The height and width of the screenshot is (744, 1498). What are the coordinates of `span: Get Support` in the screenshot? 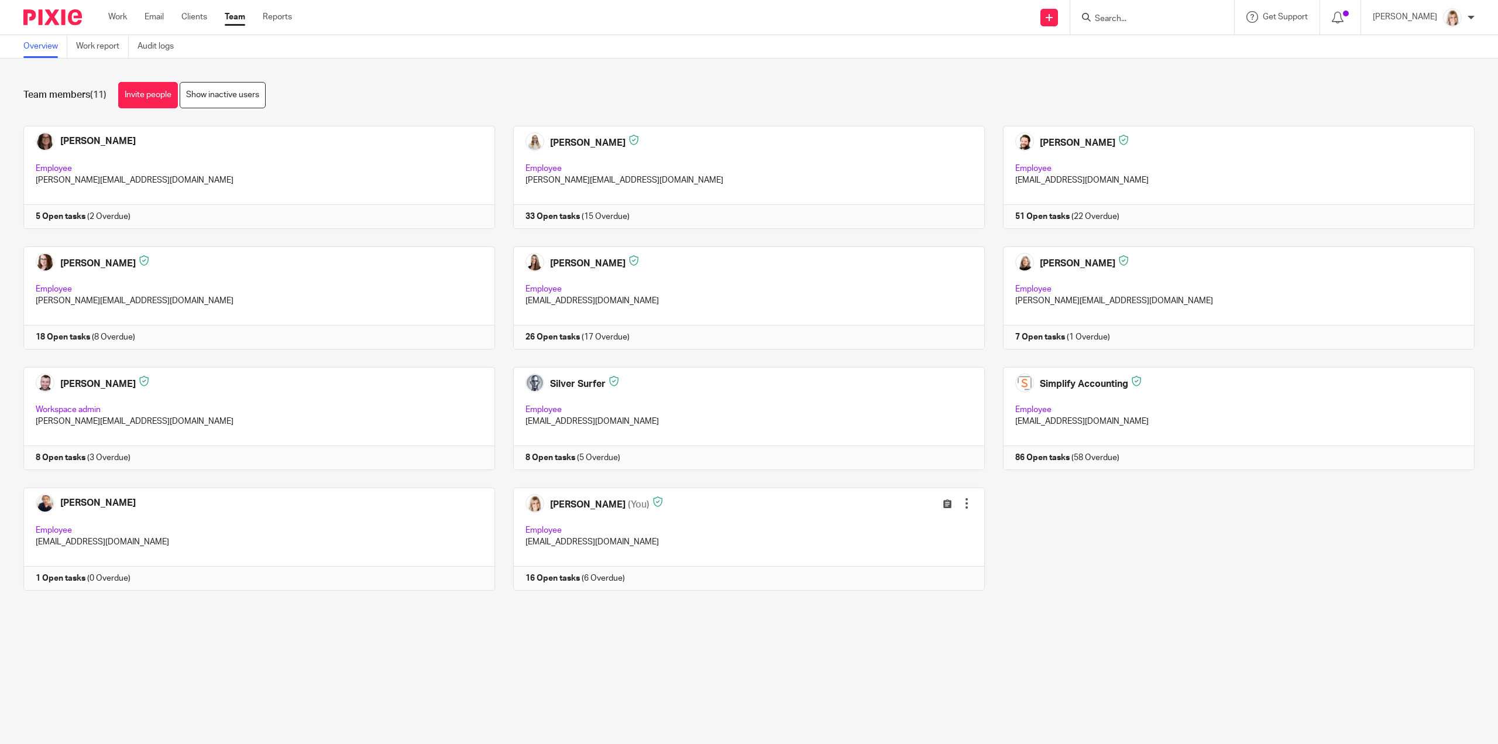 It's located at (1285, 17).